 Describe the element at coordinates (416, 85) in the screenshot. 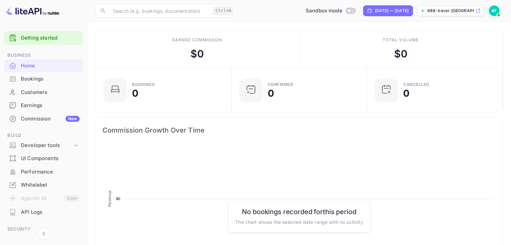

I see `div: CANCELLED` at that location.